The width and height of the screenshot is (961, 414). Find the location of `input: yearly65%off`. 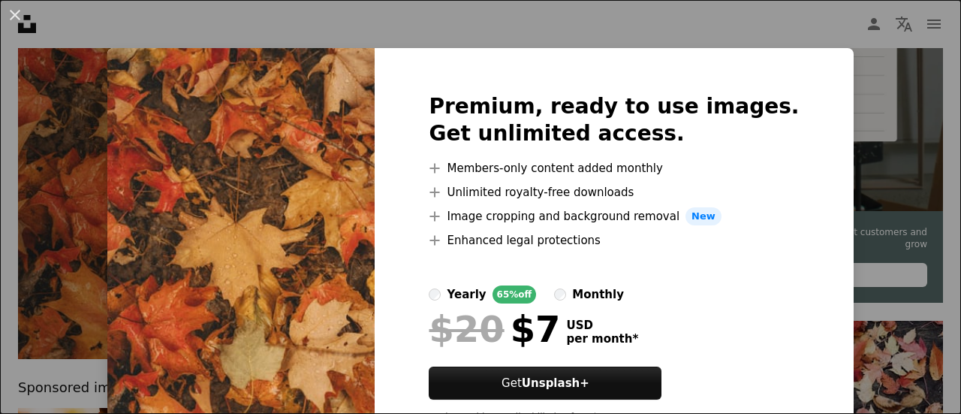

input: yearly65%off is located at coordinates (435, 294).